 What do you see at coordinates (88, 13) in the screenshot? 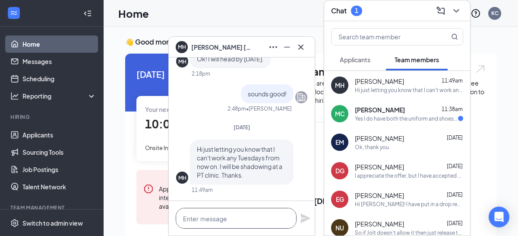
I see `svg: Collapse` at bounding box center [88, 13].